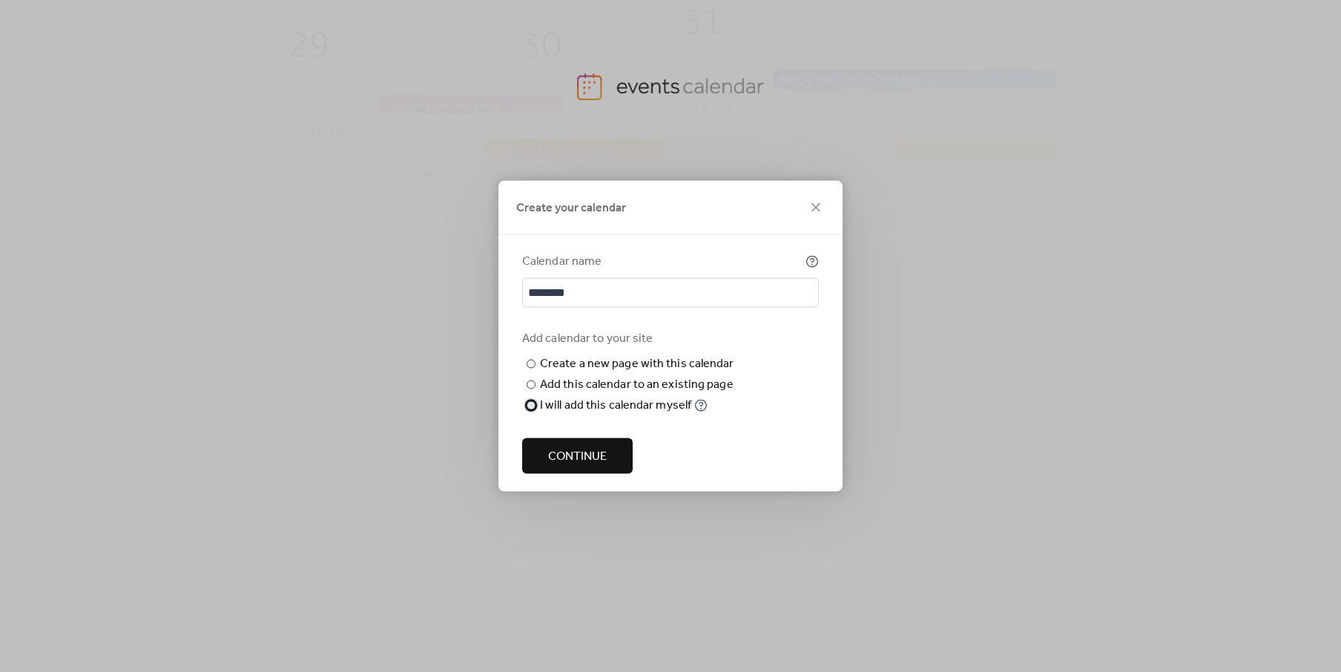  Describe the element at coordinates (669, 339) in the screenshot. I see `div: Add calendar to your site` at that location.